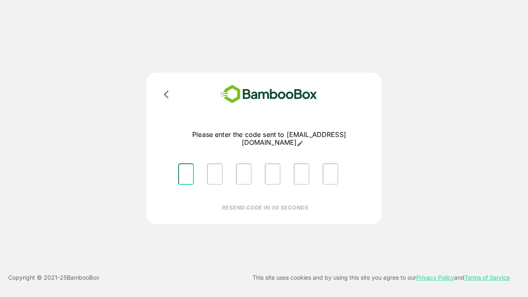 This screenshot has width=528, height=297. What do you see at coordinates (244, 174) in the screenshot?
I see `input: Please enter OTP character 3` at bounding box center [244, 174].